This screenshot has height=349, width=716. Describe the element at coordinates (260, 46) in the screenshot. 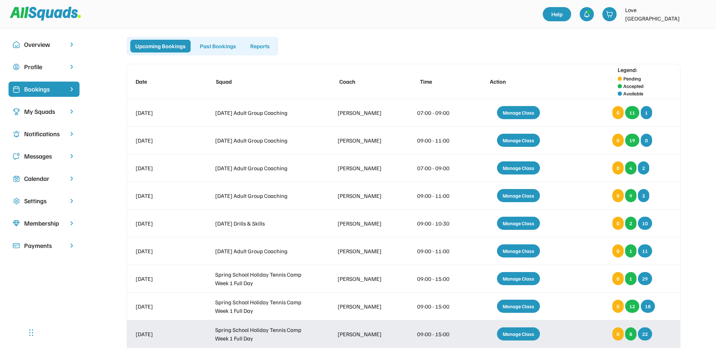

I see `div: Reports` at that location.